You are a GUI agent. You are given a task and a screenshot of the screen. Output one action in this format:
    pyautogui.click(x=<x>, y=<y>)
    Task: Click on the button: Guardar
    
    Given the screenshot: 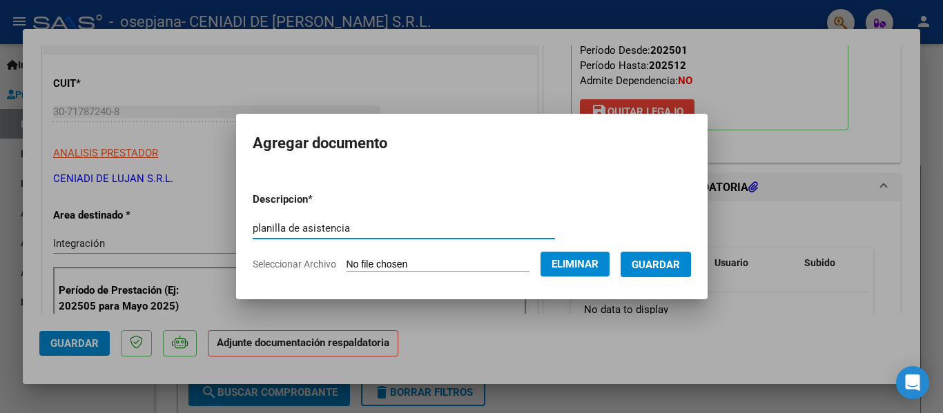 What is the action you would take?
    pyautogui.click(x=656, y=264)
    